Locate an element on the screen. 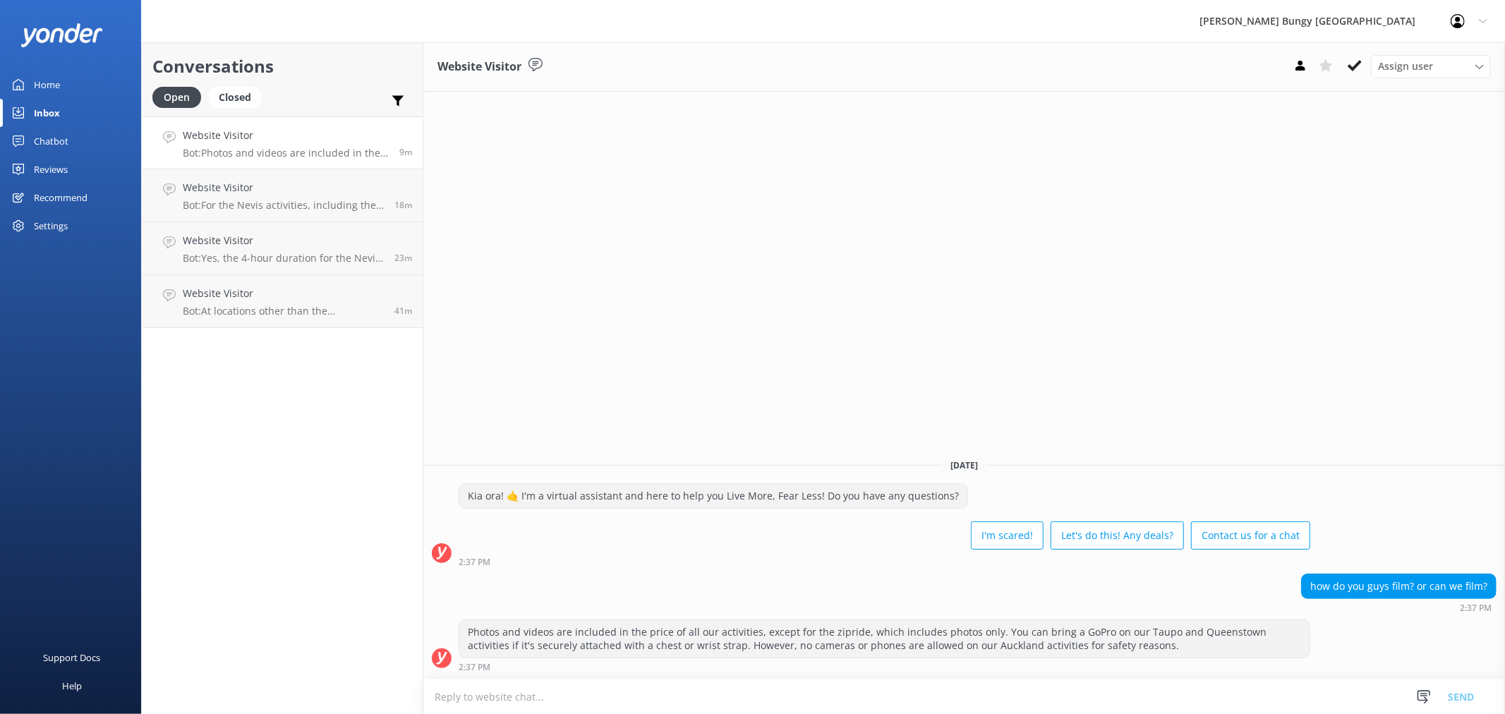 The width and height of the screenshot is (1505, 714). button: I'm scared! is located at coordinates (1007, 536).